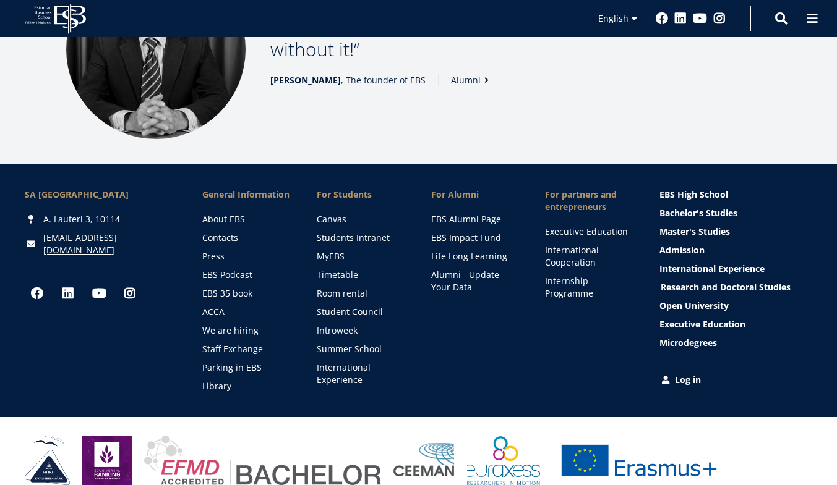  What do you see at coordinates (247, 349) in the screenshot?
I see `a: Staff Exchange` at bounding box center [247, 349].